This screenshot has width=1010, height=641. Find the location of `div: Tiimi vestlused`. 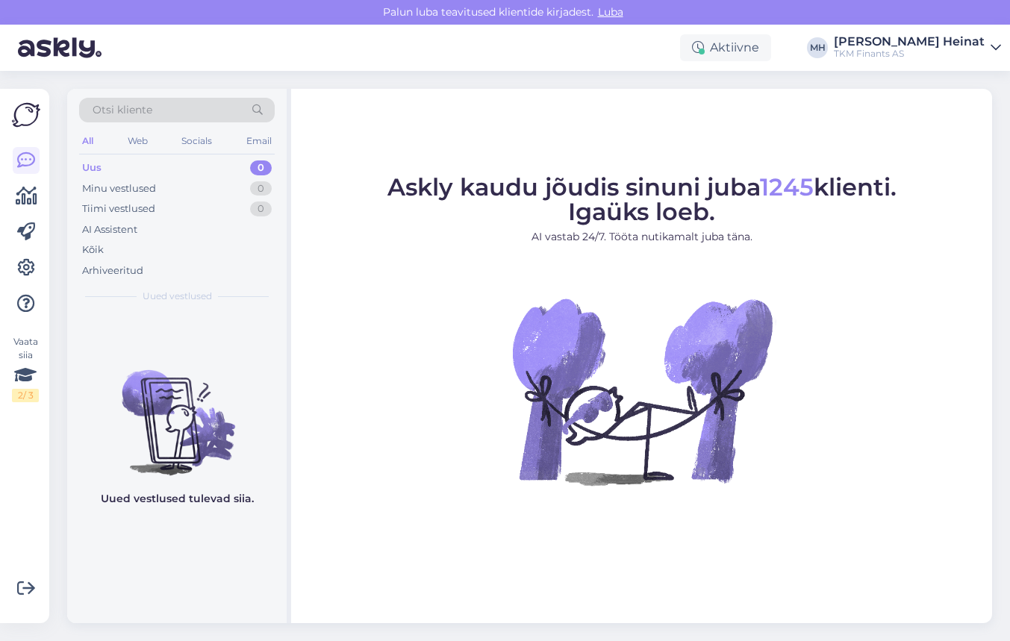

div: Tiimi vestlused is located at coordinates (119, 209).